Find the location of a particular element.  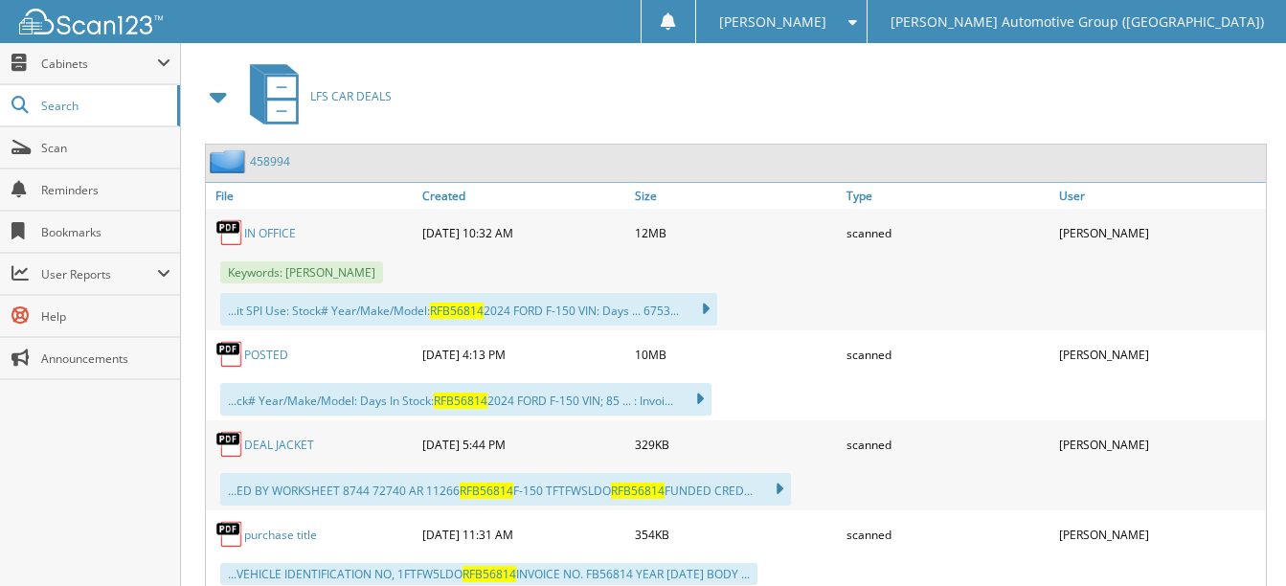

span: Help is located at coordinates (105, 316).